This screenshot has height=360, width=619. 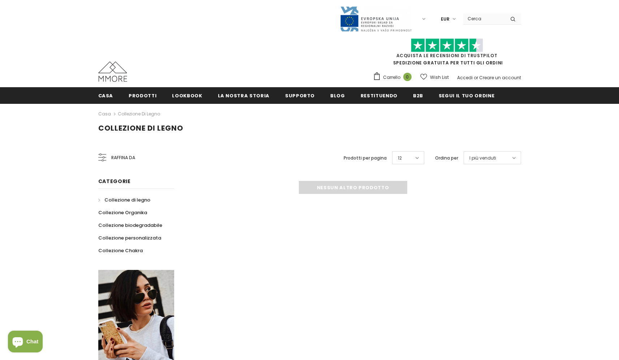 What do you see at coordinates (445, 19) in the screenshot?
I see `span: EUR` at bounding box center [445, 19].